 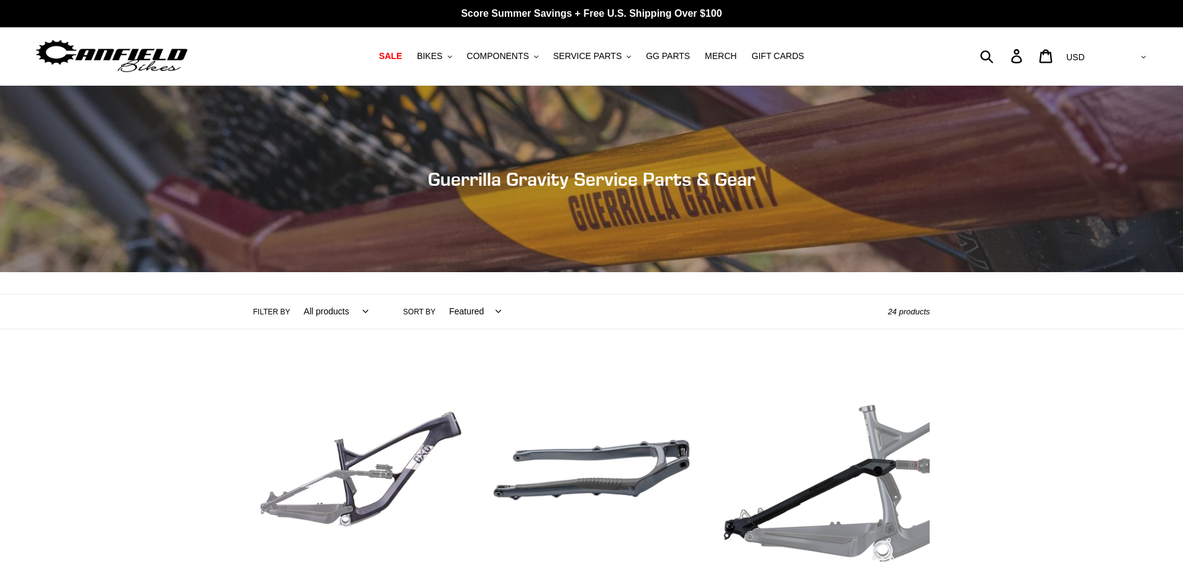 What do you see at coordinates (419, 312) in the screenshot?
I see `label: Sort by` at bounding box center [419, 312].